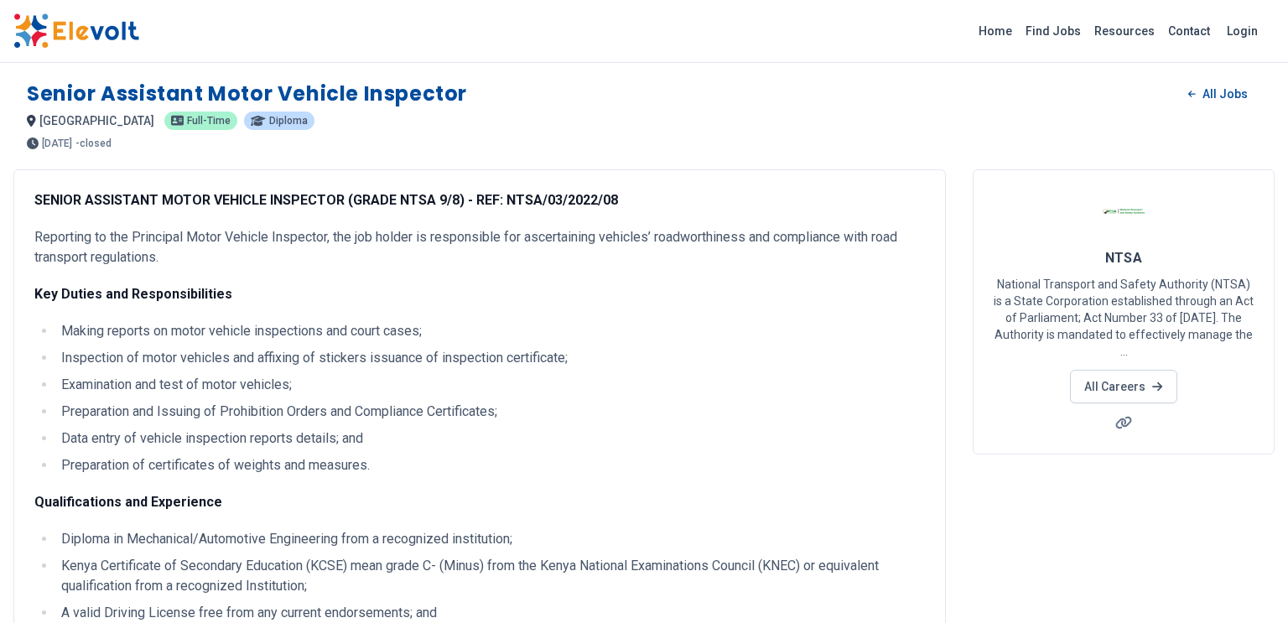 The height and width of the screenshot is (623, 1288). I want to click on span: full-time, so click(209, 121).